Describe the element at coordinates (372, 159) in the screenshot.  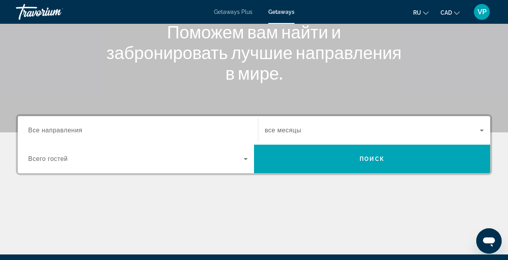
I see `button: Поиск` at that location.